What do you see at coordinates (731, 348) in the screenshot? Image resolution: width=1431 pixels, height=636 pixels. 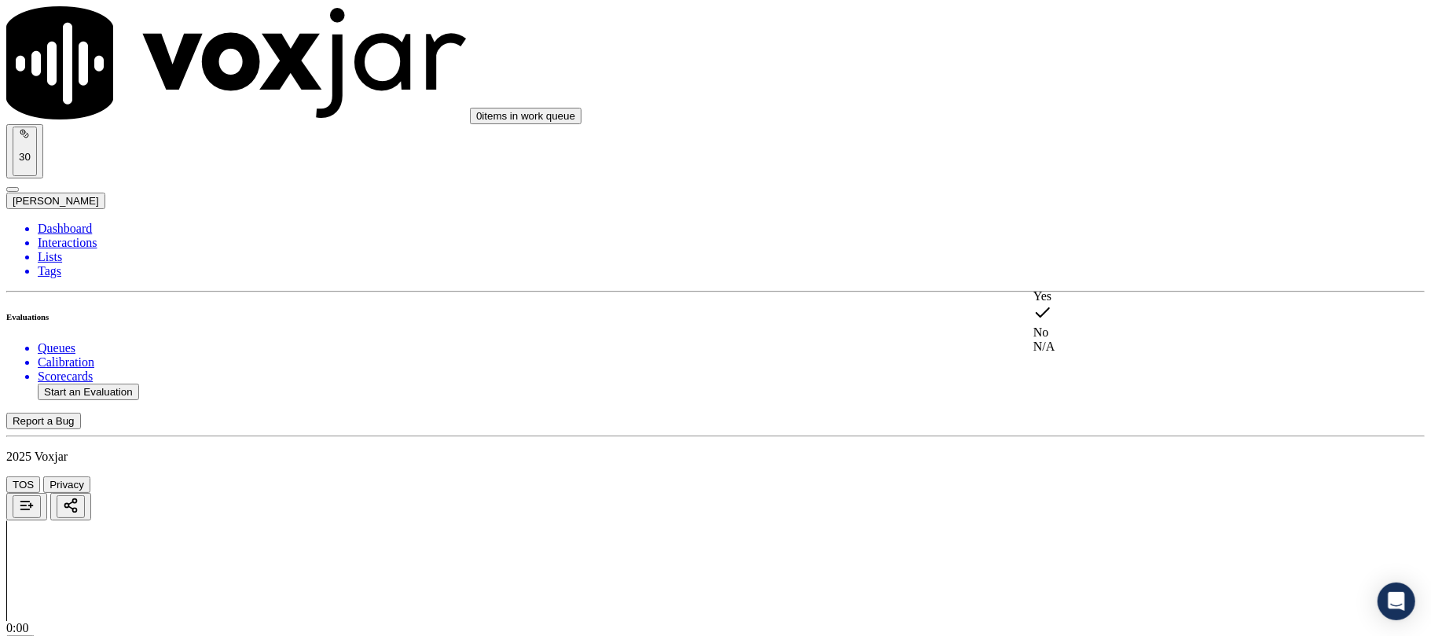 I see `a: Queues` at bounding box center [731, 348].